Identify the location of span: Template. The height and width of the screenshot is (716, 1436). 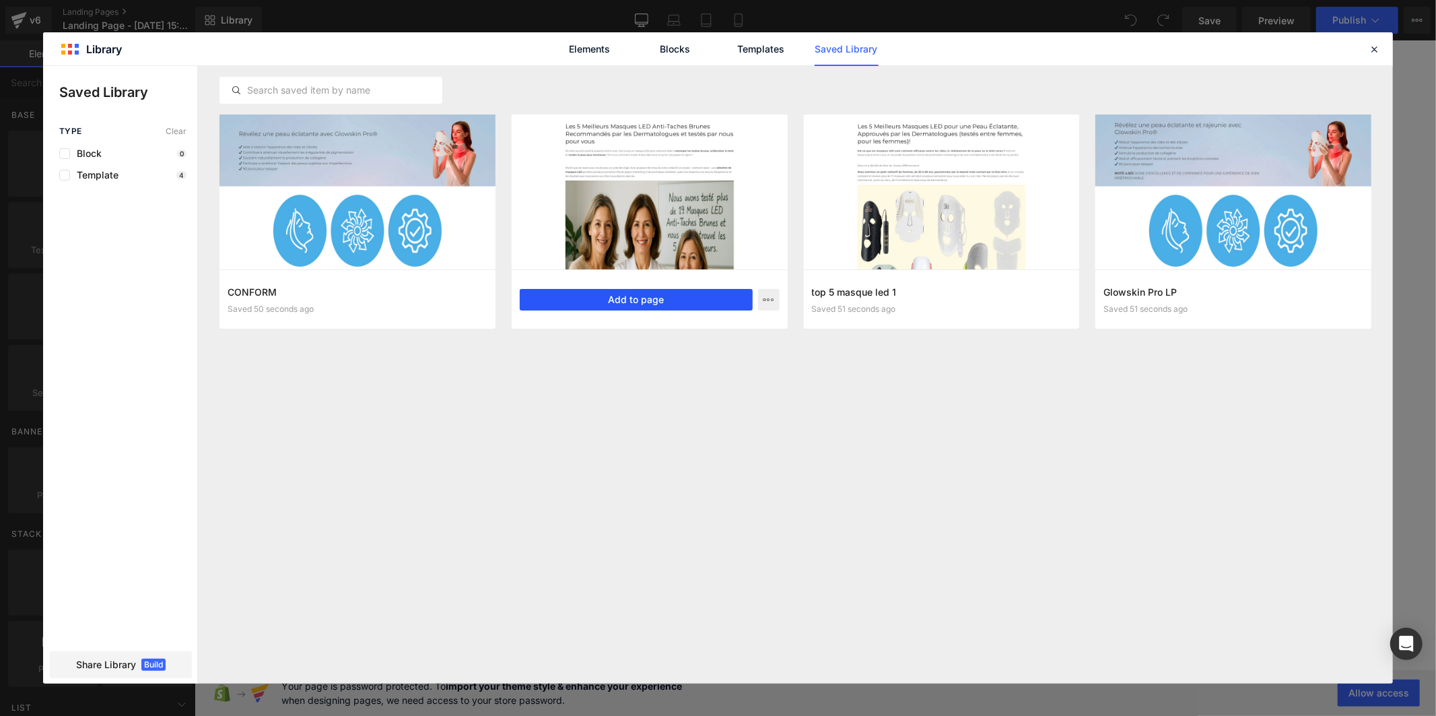
(94, 175).